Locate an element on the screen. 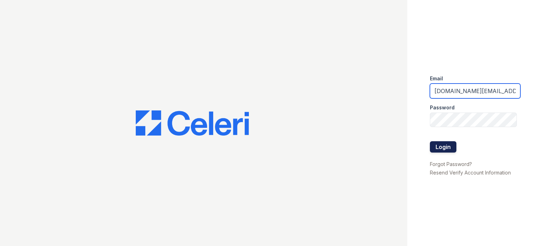 The height and width of the screenshot is (246, 543). button: Login is located at coordinates (443, 147).